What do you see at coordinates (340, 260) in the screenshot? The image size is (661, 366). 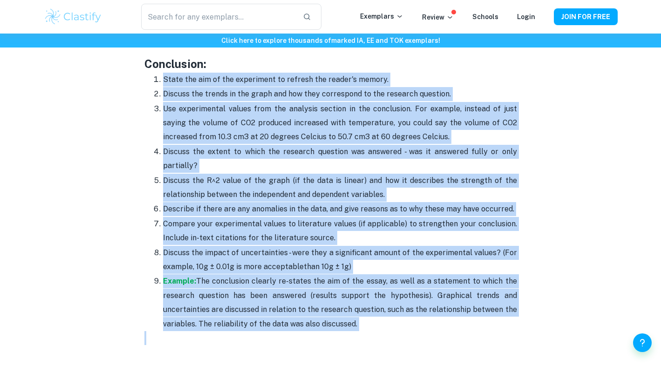 I see `p: Discuss the impact of uncertainties - were they a significant amount of the experimental values? ...` at bounding box center [340, 260].